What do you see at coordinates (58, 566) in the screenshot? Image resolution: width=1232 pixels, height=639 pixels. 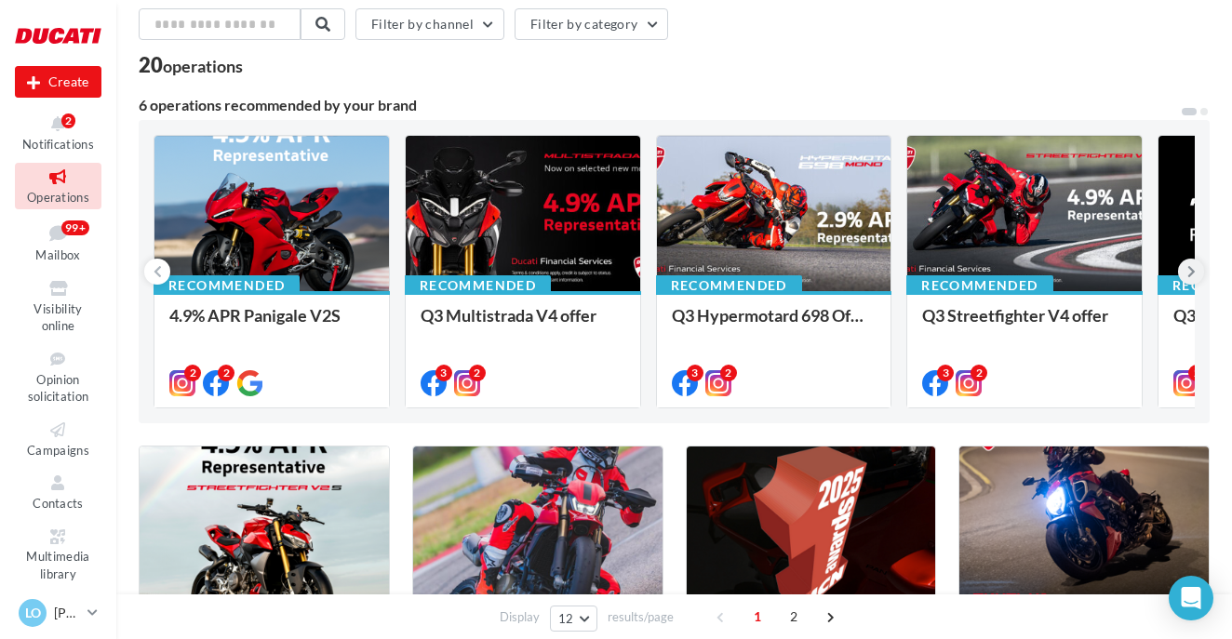 I see `span: Multimedia library` at bounding box center [58, 566].